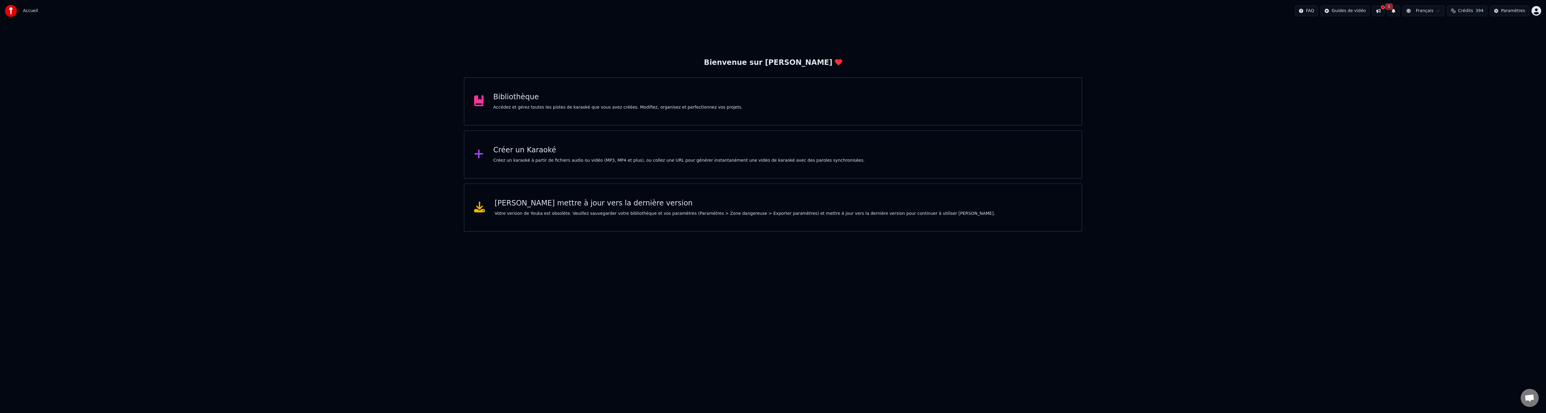 The width and height of the screenshot is (1546, 413). Describe the element at coordinates (1530, 398) in the screenshot. I see `a: Ouvrir le chat` at that location.